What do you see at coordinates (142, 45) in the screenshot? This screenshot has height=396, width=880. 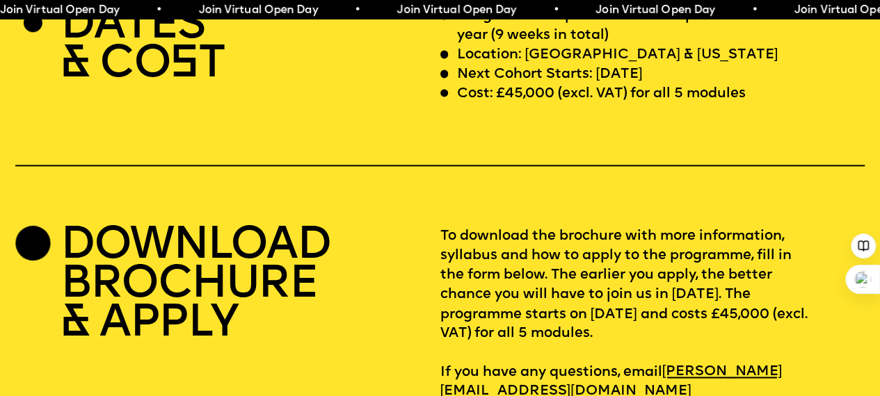 I see `h2: DATES & CO T` at bounding box center [142, 45].